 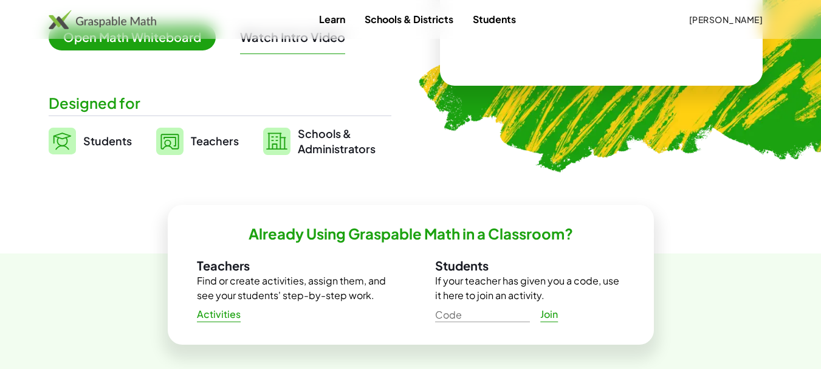 What do you see at coordinates (292, 288) in the screenshot?
I see `p: Find or create activities, assign them, and see your students' step-by-step work.` at bounding box center [292, 288].